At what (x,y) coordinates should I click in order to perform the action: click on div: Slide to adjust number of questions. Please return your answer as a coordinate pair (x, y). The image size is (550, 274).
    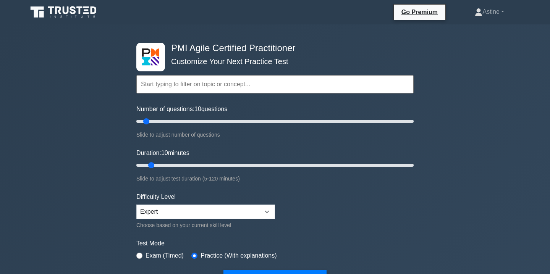
    Looking at the image, I should click on (275, 135).